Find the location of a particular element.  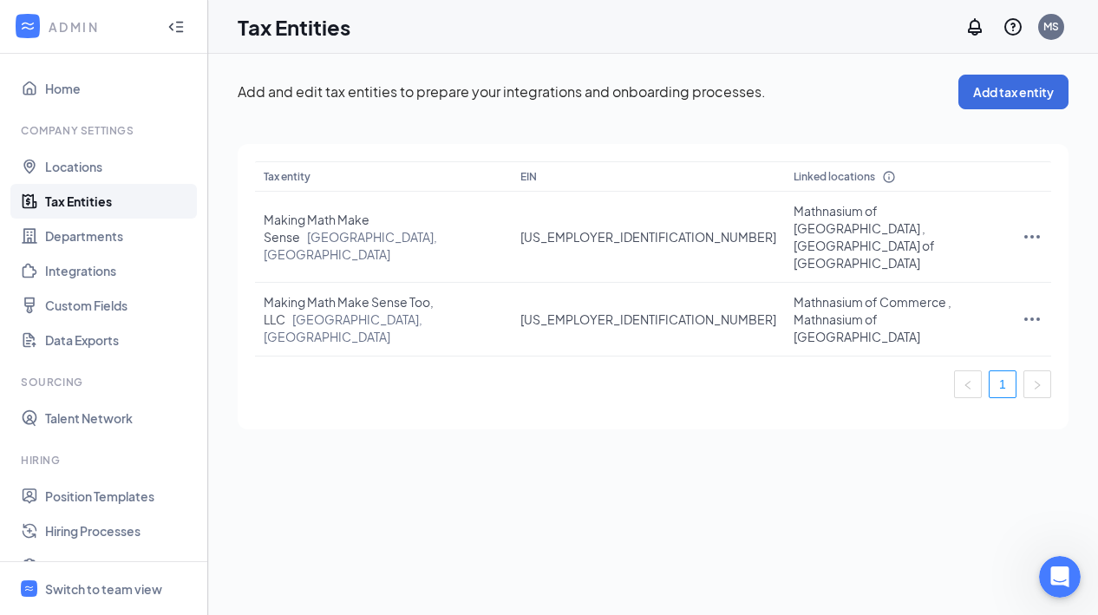

div: Sourcing is located at coordinates (105, 382).